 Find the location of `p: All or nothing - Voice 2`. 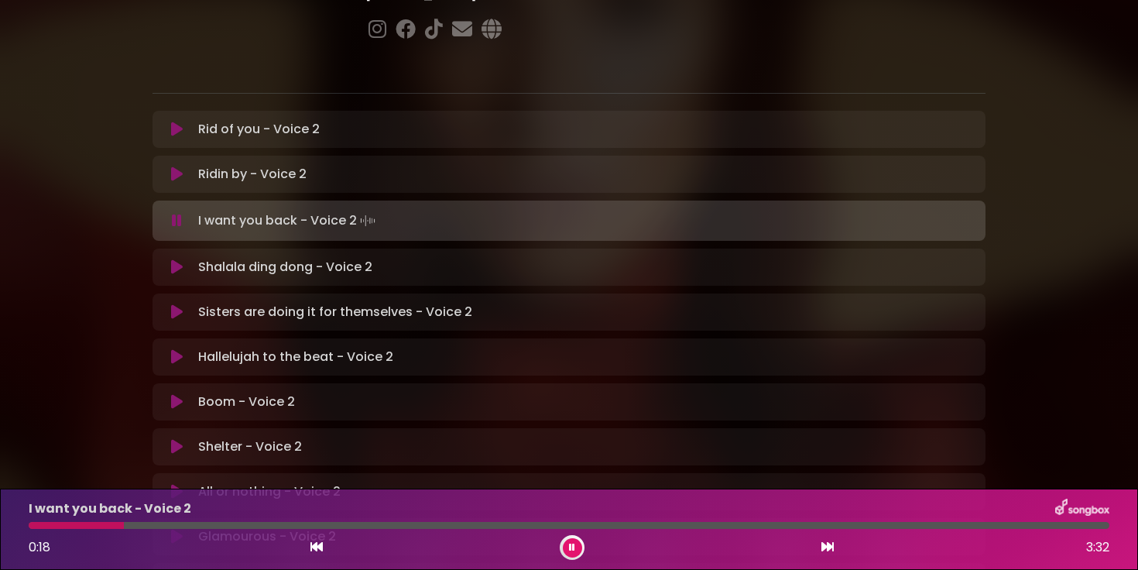

p: All or nothing - Voice 2 is located at coordinates (269, 492).